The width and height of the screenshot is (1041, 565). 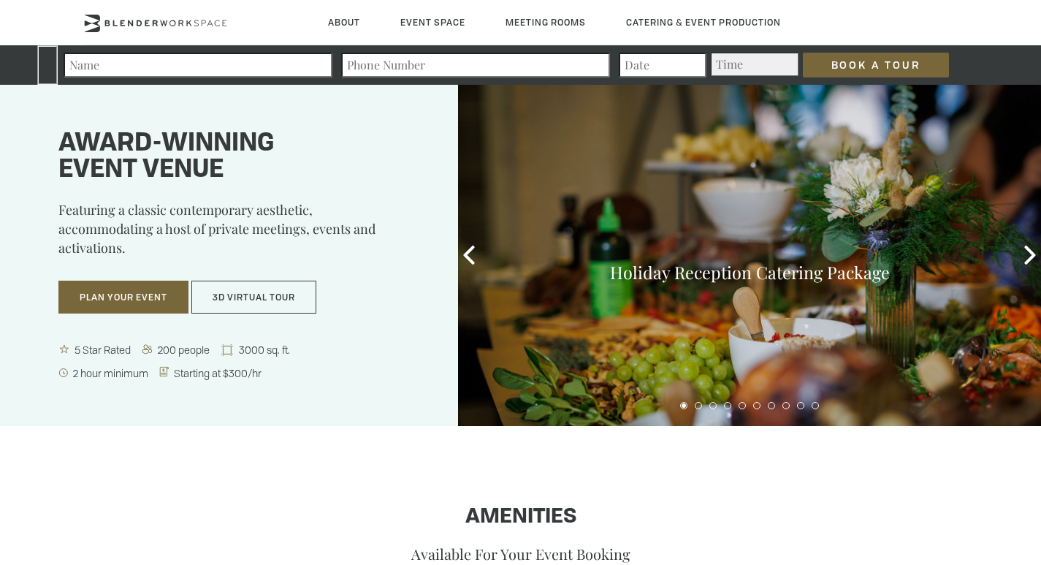 What do you see at coordinates (218, 373) in the screenshot?
I see `span: Starting at $300/hr` at bounding box center [218, 373].